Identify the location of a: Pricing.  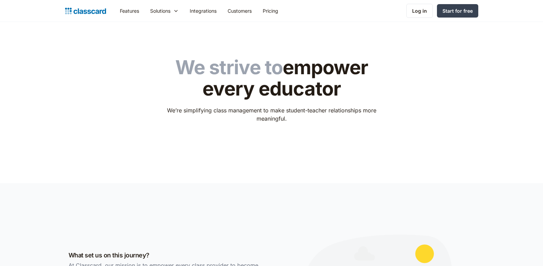
(270, 11).